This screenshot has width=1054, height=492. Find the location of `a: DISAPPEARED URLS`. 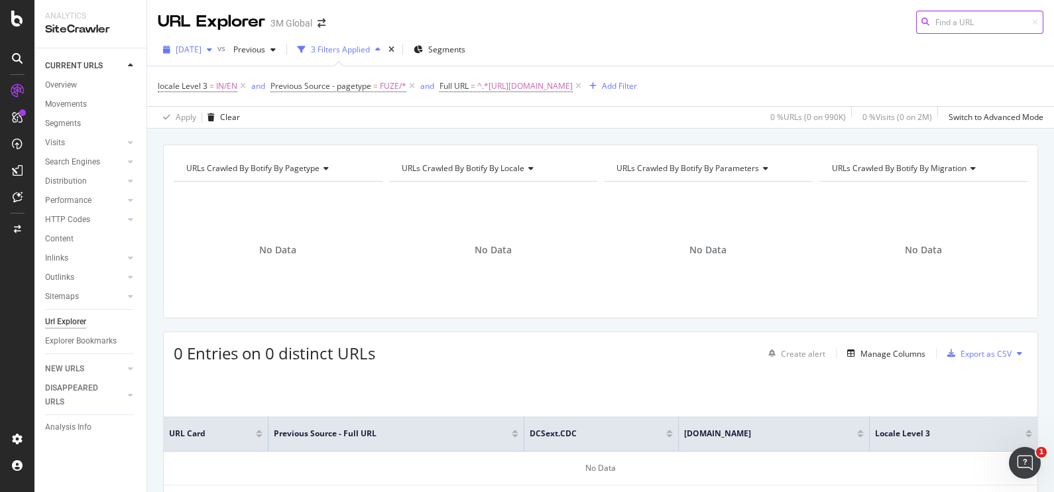

a: DISAPPEARED URLS is located at coordinates (84, 395).